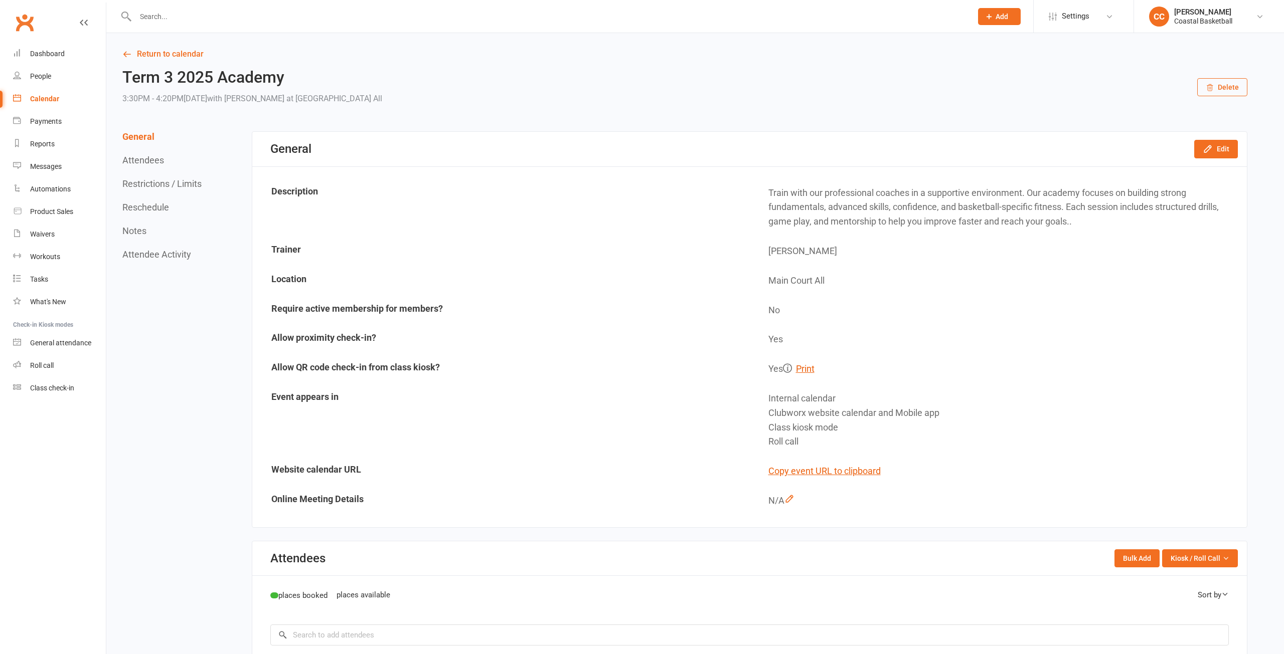  I want to click on div: Clubworx website calendar and Mobile app, so click(1003, 413).